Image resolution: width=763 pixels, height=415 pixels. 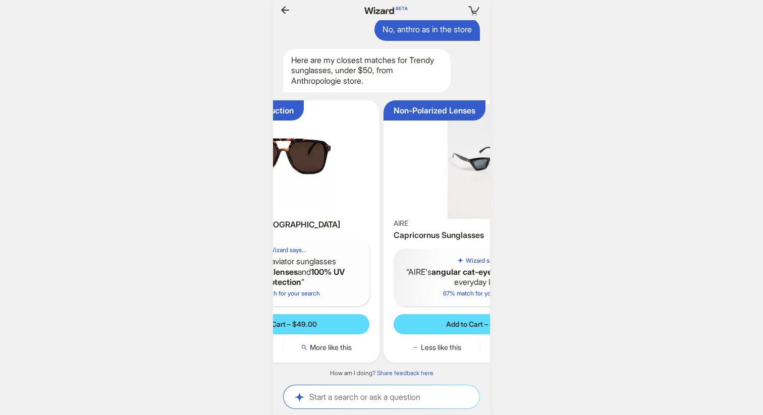 I want to click on span: Less like this, so click(x=441, y=348).